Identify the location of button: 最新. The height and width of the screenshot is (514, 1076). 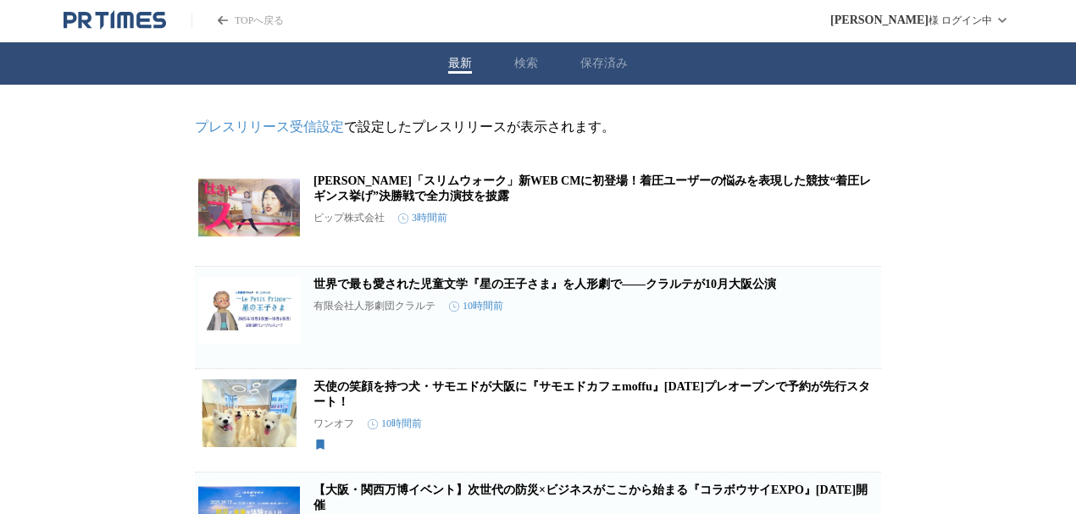
(460, 64).